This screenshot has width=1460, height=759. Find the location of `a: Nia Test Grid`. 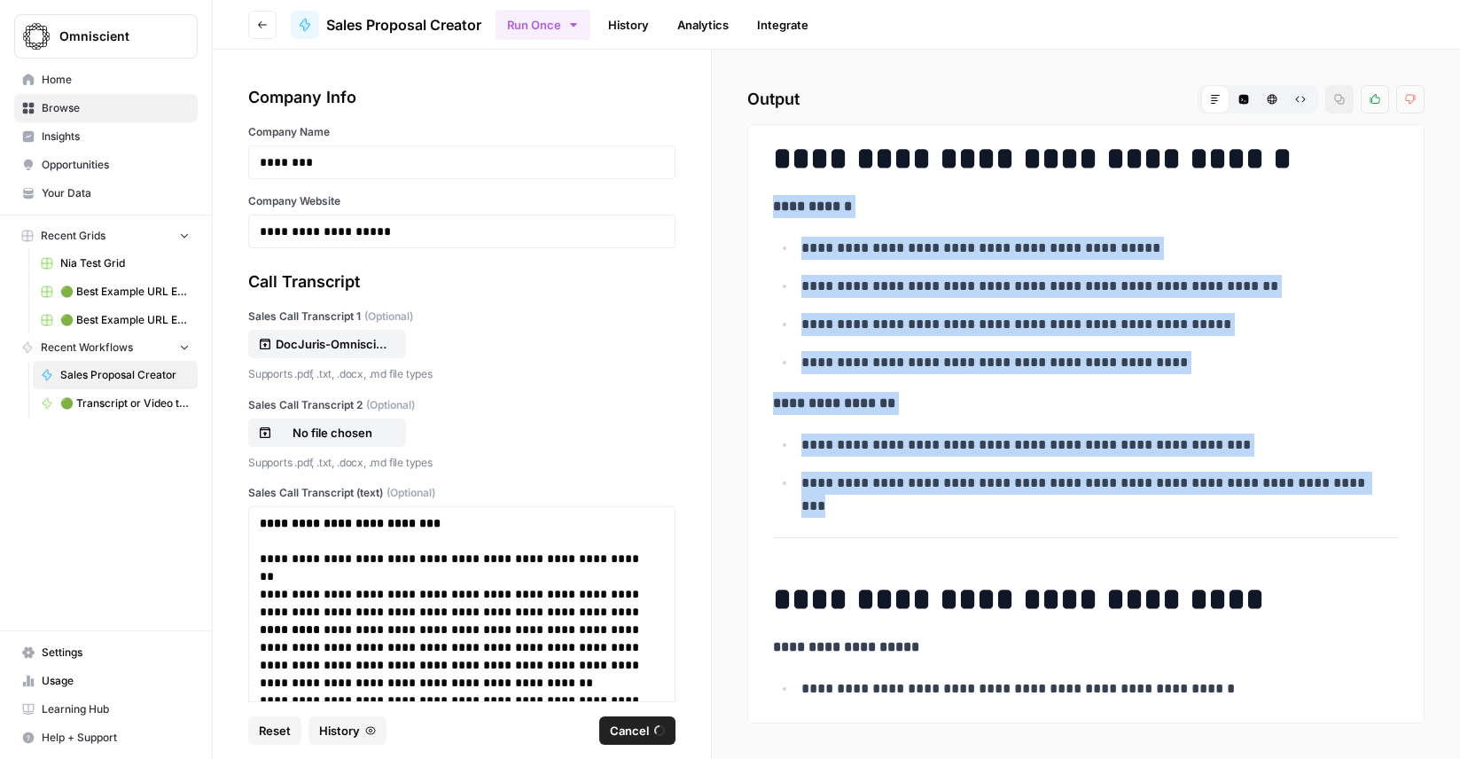

a: Nia Test Grid is located at coordinates (115, 263).